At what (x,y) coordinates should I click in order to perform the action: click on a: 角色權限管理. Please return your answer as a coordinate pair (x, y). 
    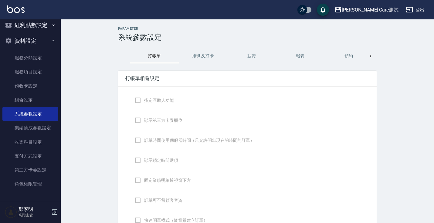
    Looking at the image, I should click on (30, 184).